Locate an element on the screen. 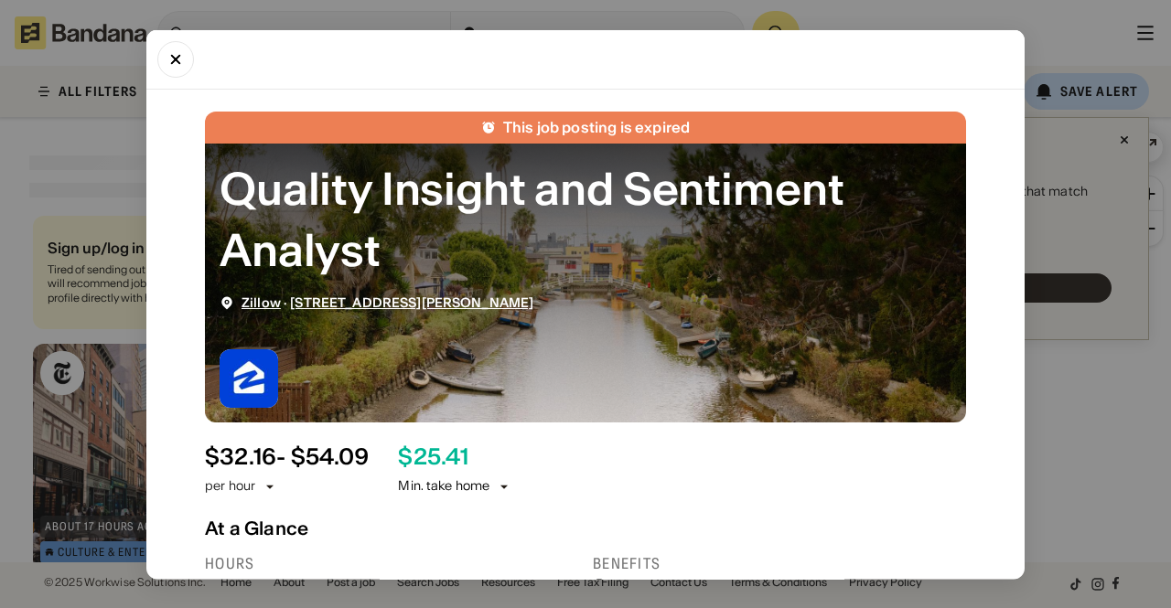 This screenshot has width=1171, height=608. div: Quality Insight and Sentiment Analyst is located at coordinates (585, 219).